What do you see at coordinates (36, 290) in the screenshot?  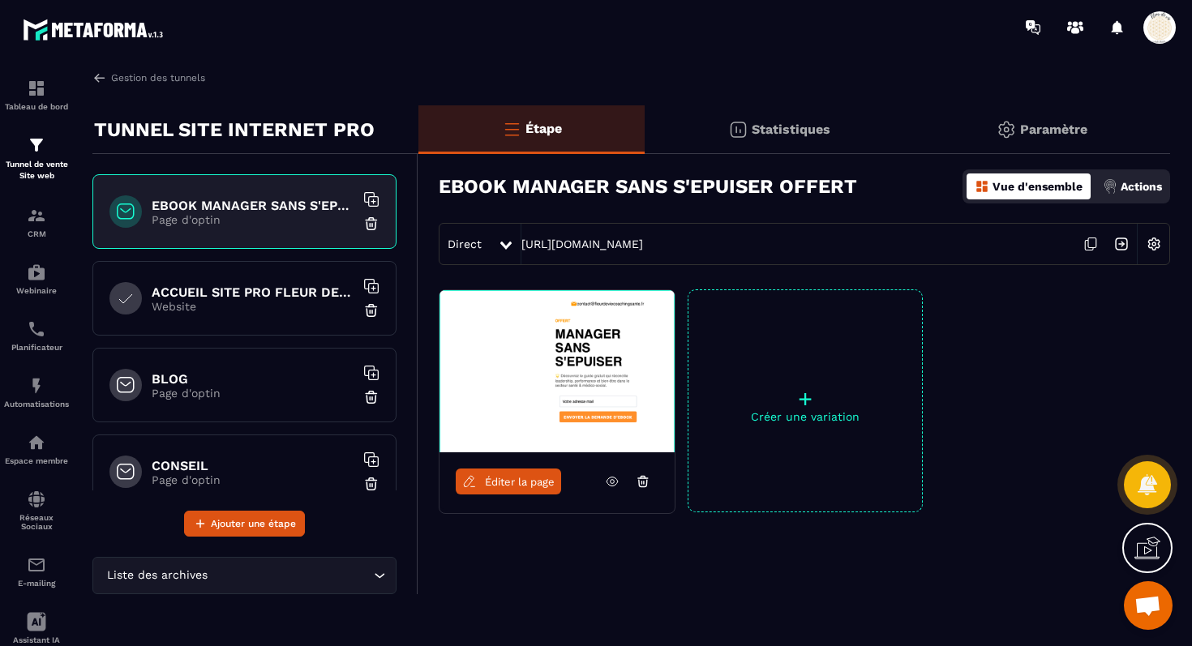 I see `p: Webinaire` at bounding box center [36, 290].